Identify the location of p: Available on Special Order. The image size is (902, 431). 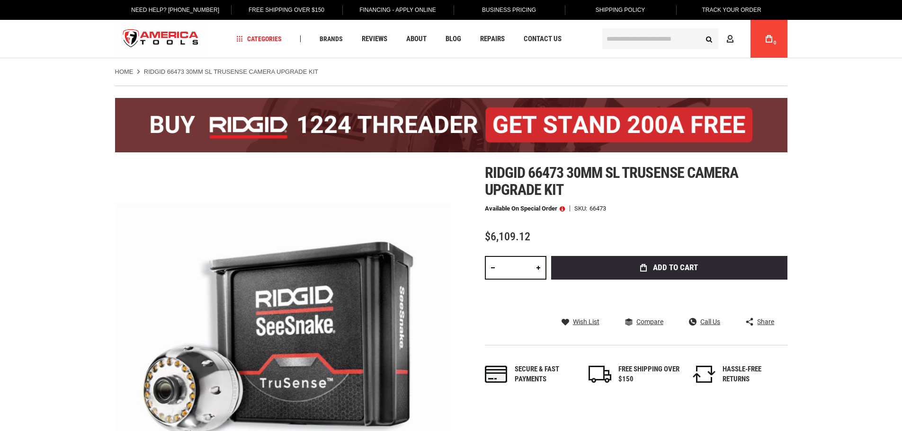
(525, 209).